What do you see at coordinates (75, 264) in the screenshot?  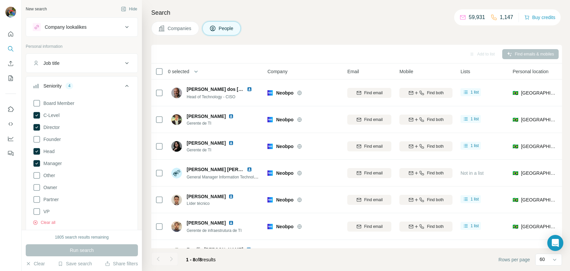 I see `button: Save search` at bounding box center [75, 264].